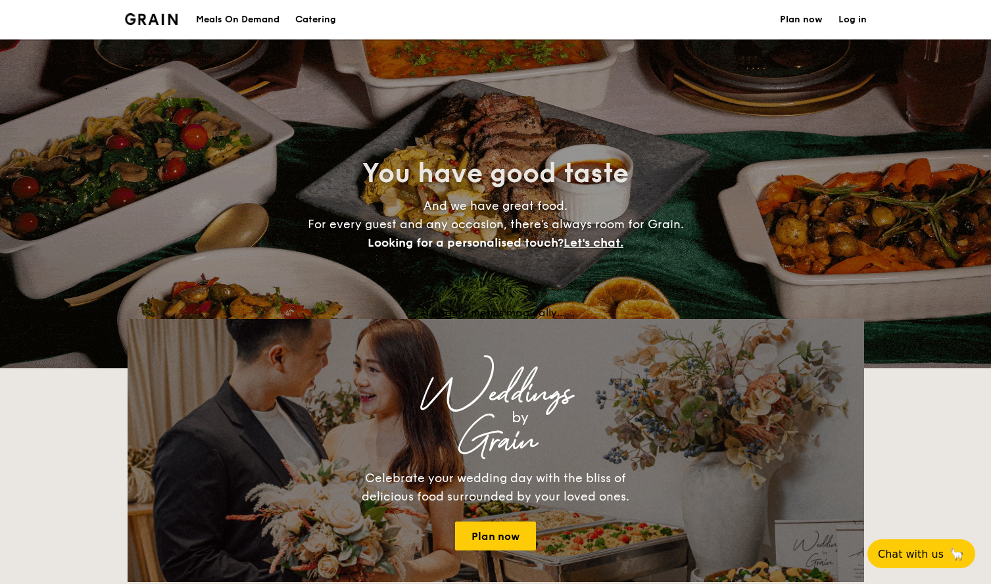 Image resolution: width=991 pixels, height=584 pixels. What do you see at coordinates (496, 487) in the screenshot?
I see `div: Celebrate your wedding day with the bliss of delicious food surrounded by your loved ones.` at bounding box center [496, 487].